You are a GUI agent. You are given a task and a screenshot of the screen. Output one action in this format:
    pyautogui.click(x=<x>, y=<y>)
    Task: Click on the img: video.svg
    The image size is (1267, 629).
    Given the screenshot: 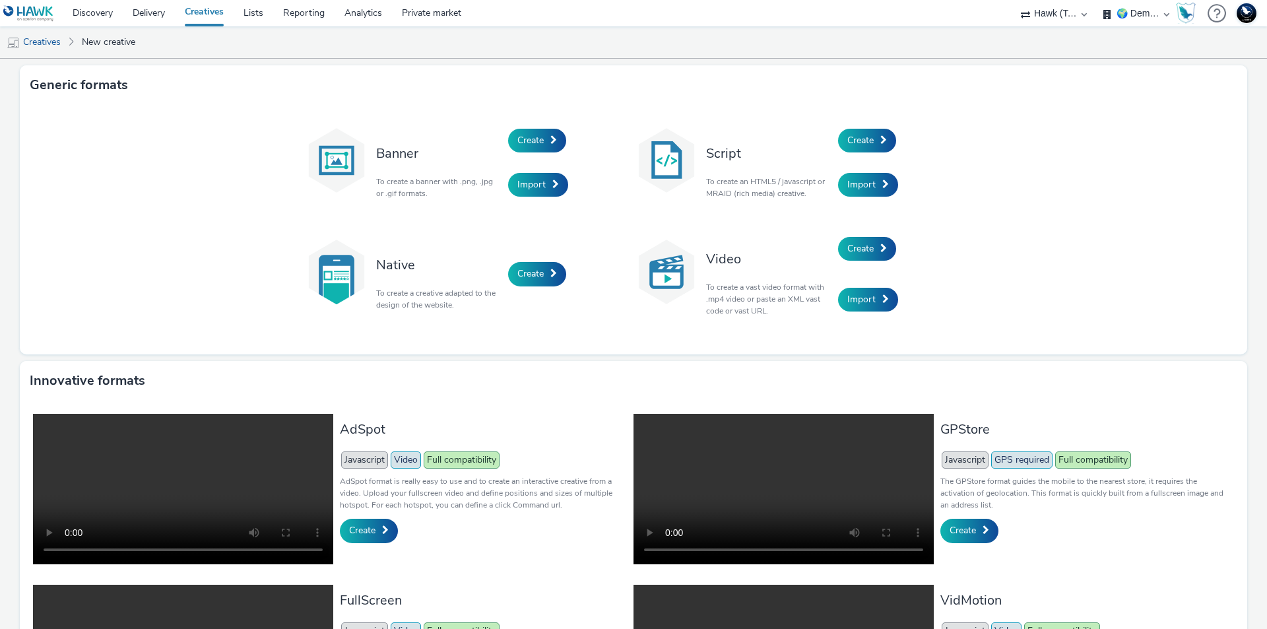 What is the action you would take?
    pyautogui.click(x=667, y=272)
    